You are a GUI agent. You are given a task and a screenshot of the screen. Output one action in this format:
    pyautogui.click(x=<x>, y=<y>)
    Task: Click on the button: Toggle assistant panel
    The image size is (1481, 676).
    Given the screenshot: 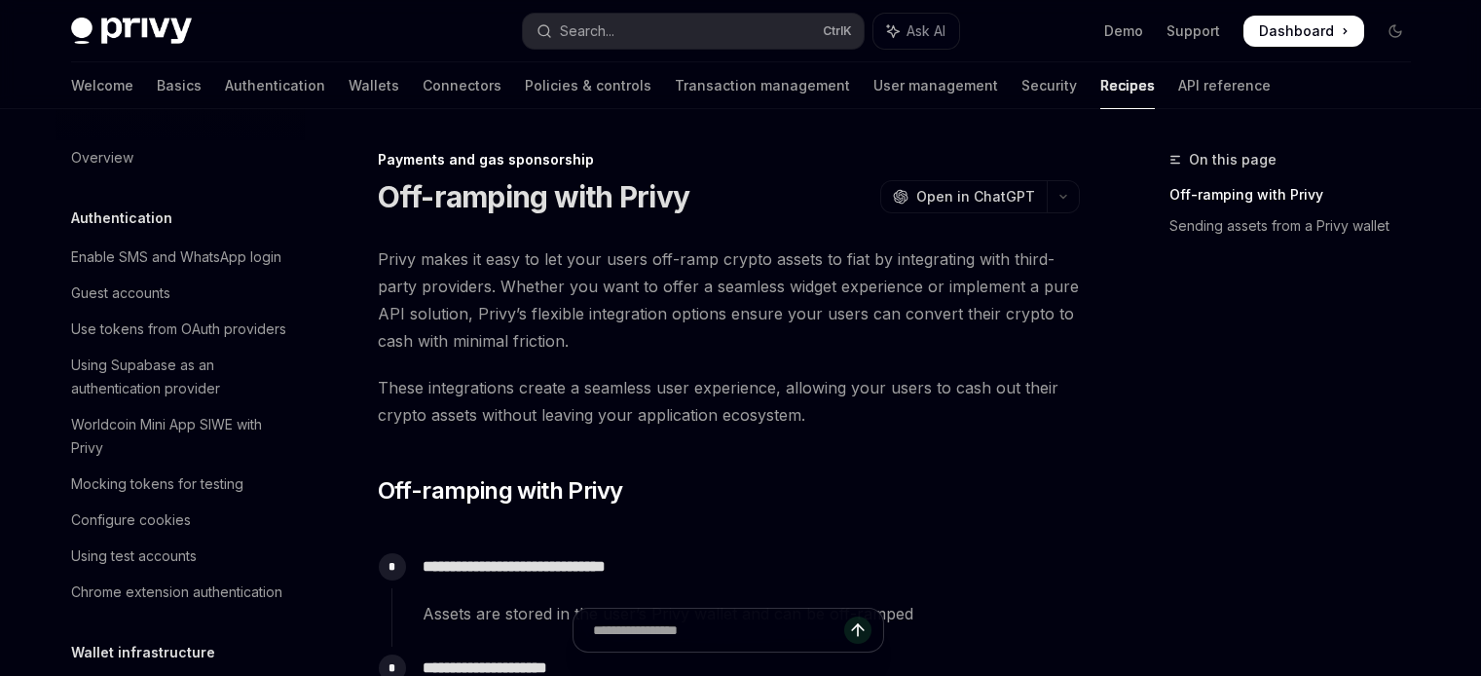 What is the action you would take?
    pyautogui.click(x=916, y=31)
    